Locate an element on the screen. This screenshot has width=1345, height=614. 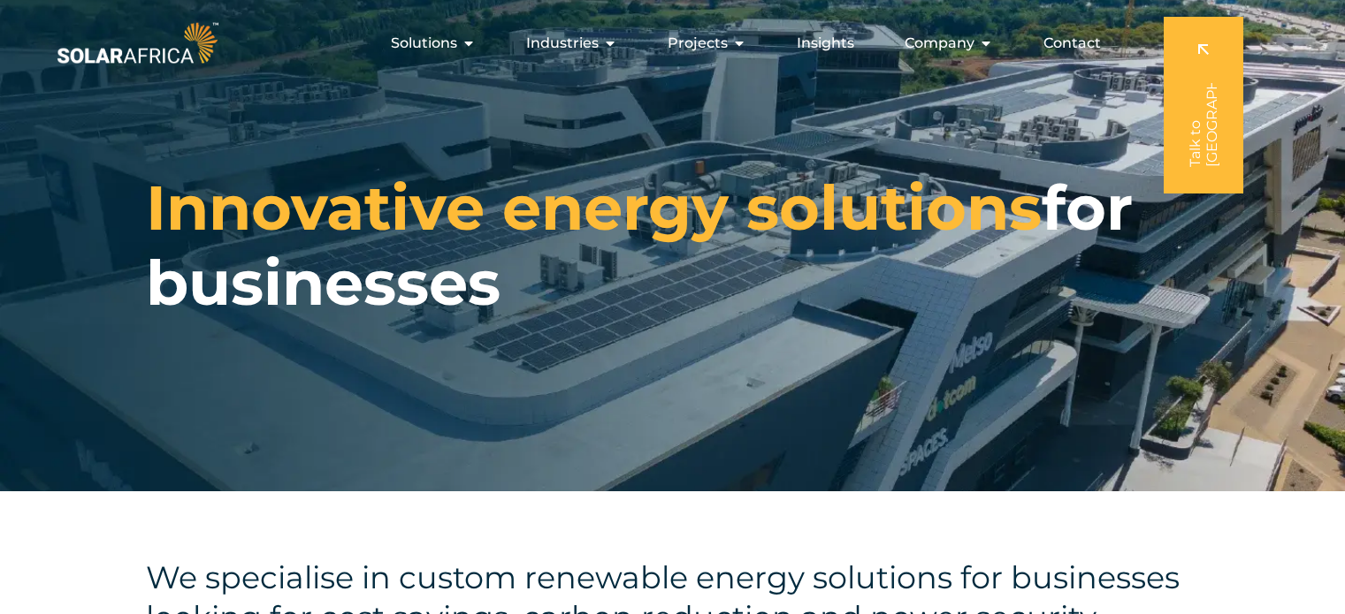
span: Projects is located at coordinates (698, 43).